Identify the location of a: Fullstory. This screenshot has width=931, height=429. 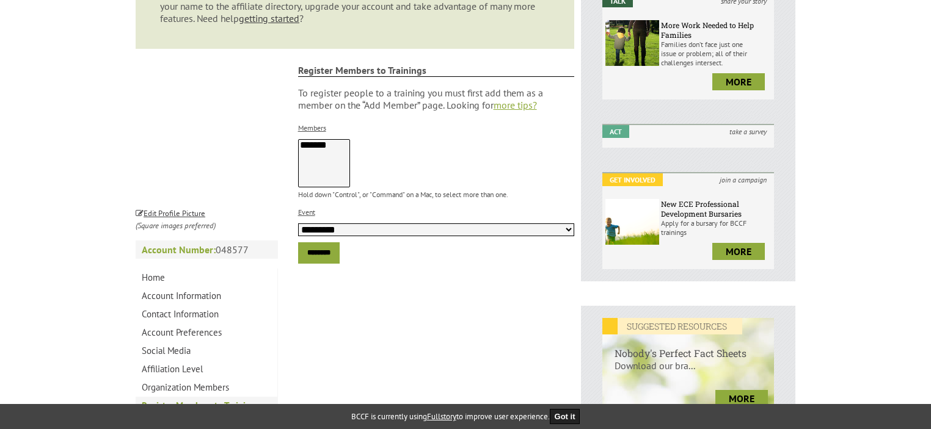
(442, 417).